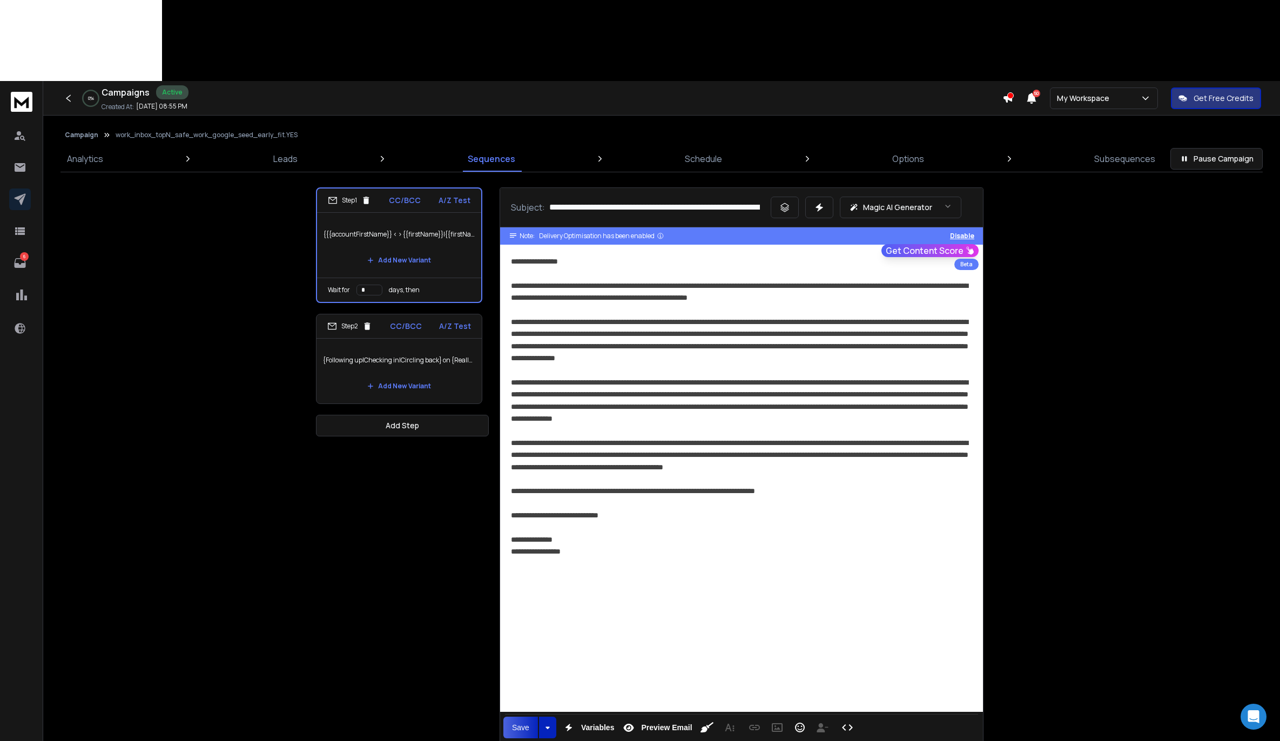 Image resolution: width=1280 pixels, height=741 pixels. What do you see at coordinates (930, 251) in the screenshot?
I see `button: Get Content Score` at bounding box center [930, 251].